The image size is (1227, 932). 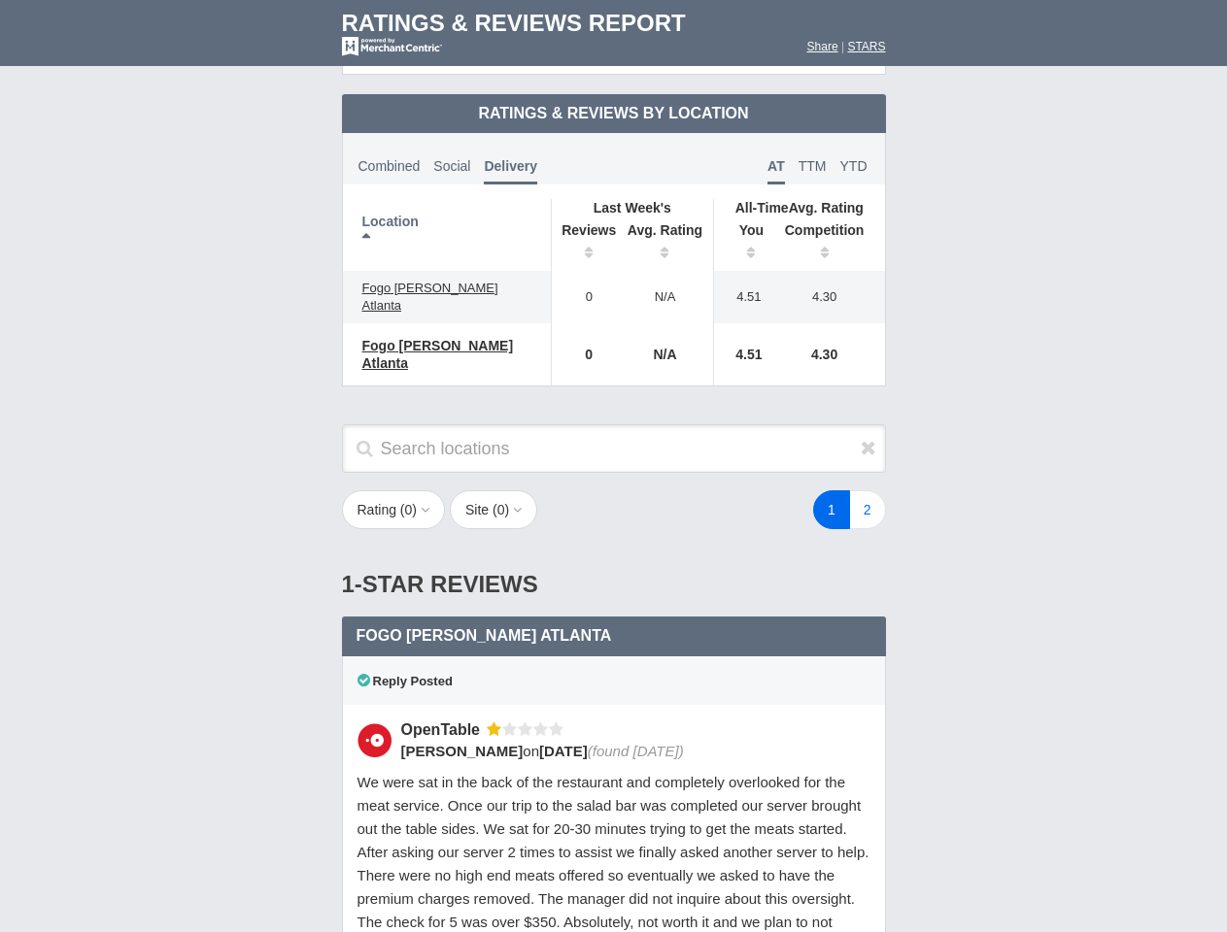 I want to click on img: OpenTable, so click(x=374, y=740).